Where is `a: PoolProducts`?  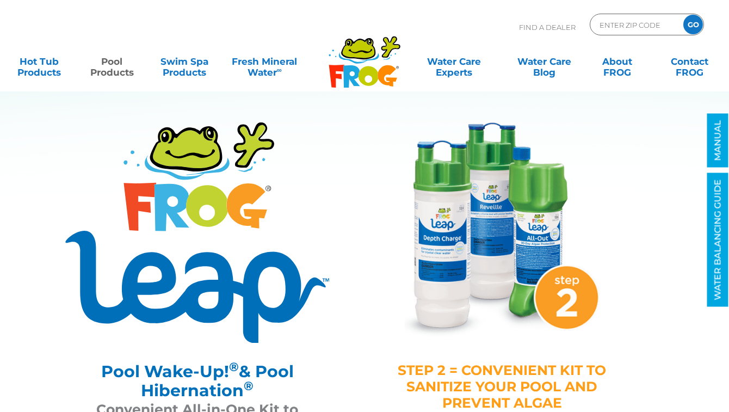 a: PoolProducts is located at coordinates (112, 61).